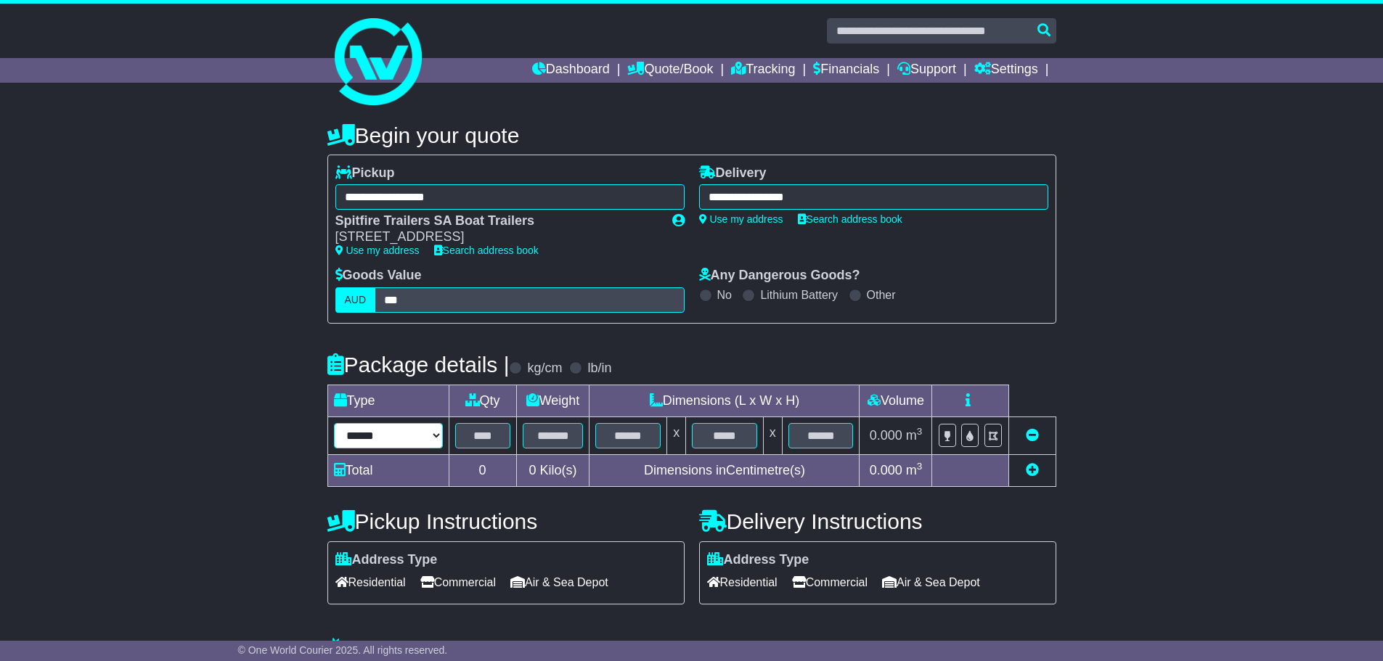 This screenshot has width=1383, height=661. What do you see at coordinates (552, 470) in the screenshot?
I see `td: Kilo(s)` at bounding box center [552, 470].